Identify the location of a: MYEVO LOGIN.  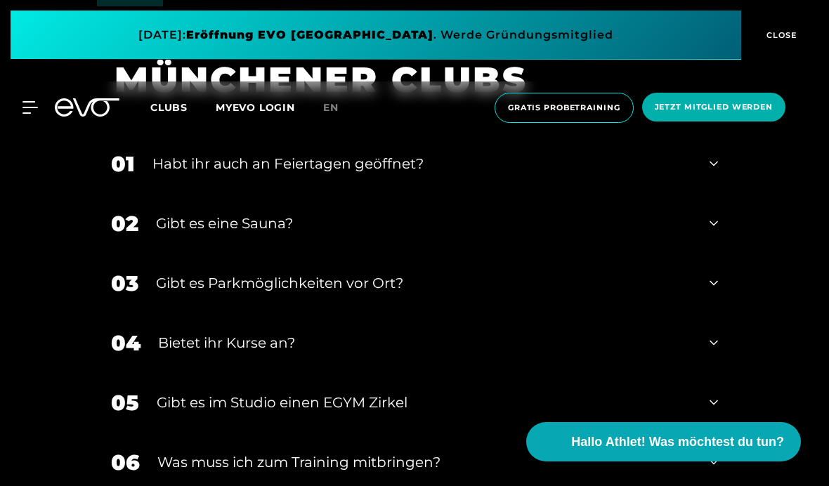
(255, 107).